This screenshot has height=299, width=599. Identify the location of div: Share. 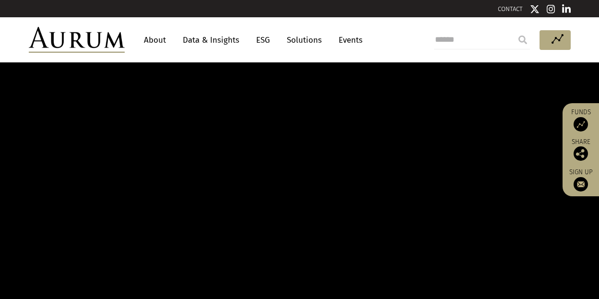
(580, 150).